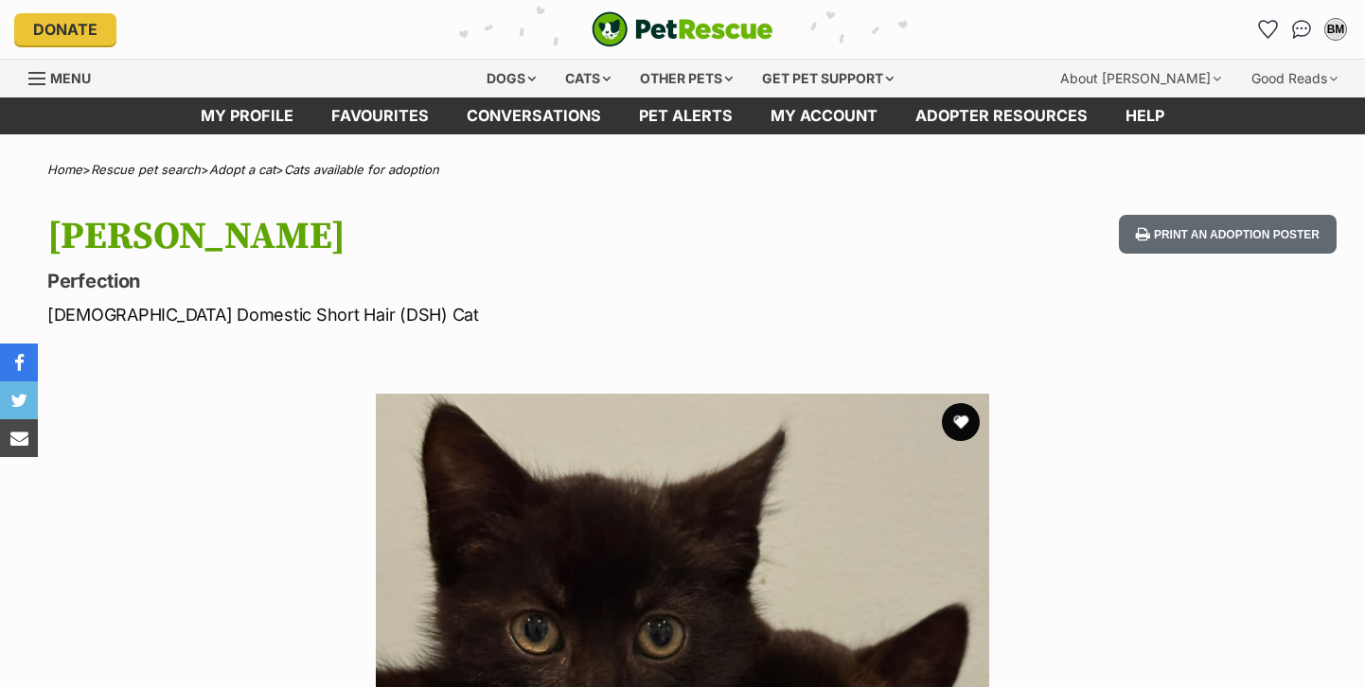  I want to click on a: Menu, so click(66, 77).